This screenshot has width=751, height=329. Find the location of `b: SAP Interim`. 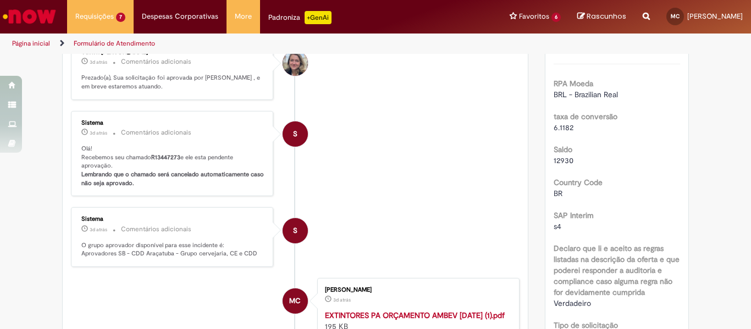

b: SAP Interim is located at coordinates (574, 216).